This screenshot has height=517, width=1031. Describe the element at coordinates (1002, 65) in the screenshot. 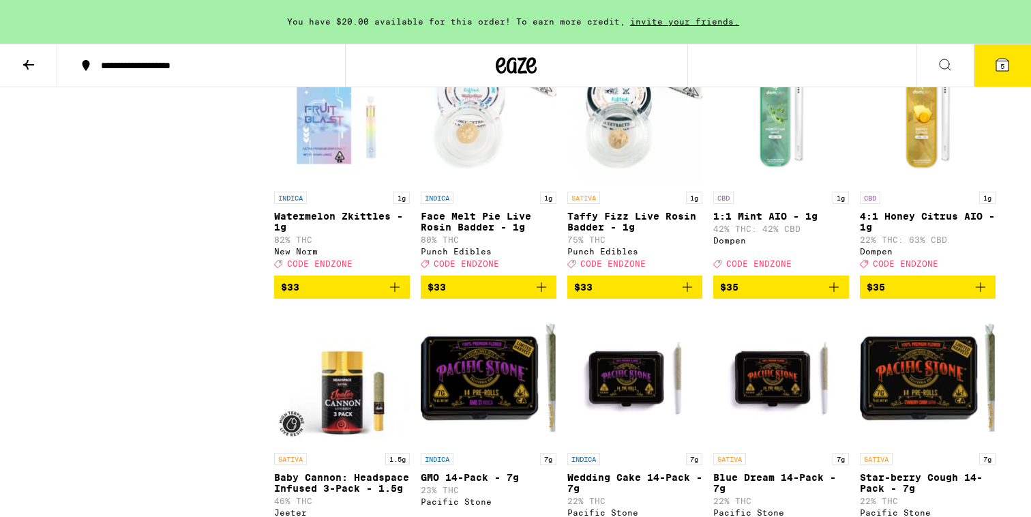

I see `button: 5` at that location.